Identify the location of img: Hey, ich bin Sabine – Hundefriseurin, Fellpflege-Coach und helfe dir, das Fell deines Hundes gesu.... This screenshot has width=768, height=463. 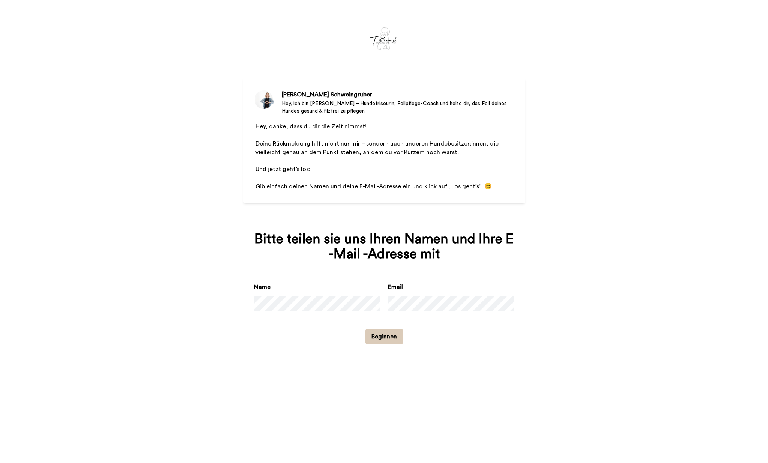
(265, 99).